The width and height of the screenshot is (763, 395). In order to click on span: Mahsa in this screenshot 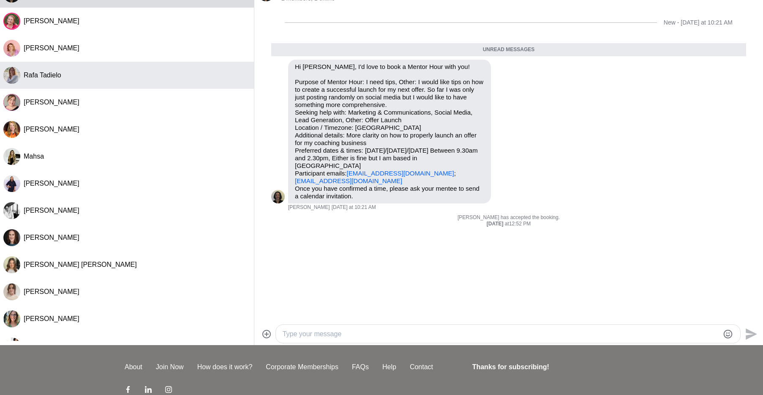, I will do `click(34, 156)`.